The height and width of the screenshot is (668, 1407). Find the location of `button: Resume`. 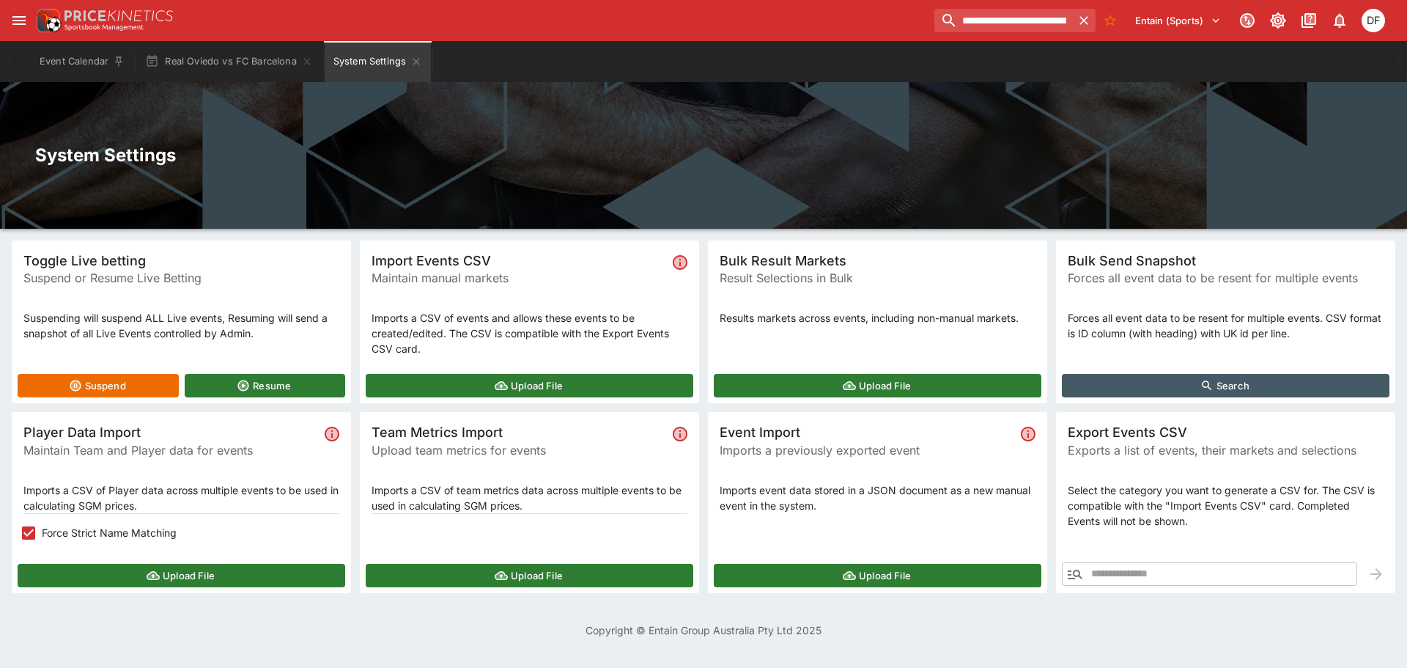

button: Resume is located at coordinates (265, 385).